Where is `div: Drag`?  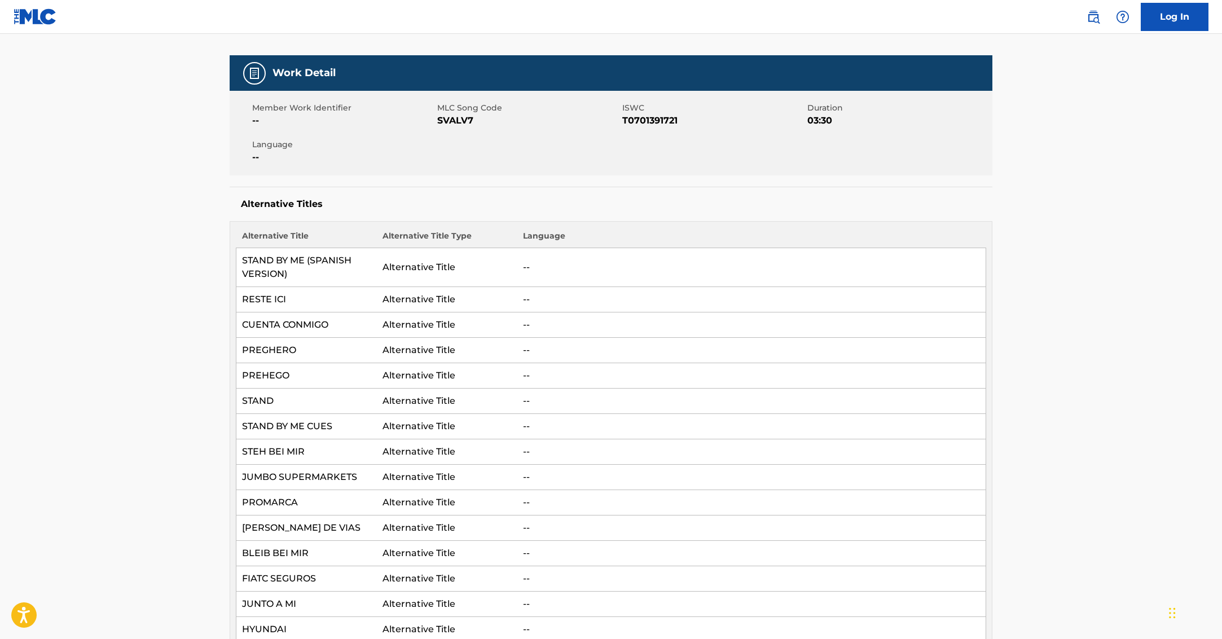
div: Drag is located at coordinates (1173, 613).